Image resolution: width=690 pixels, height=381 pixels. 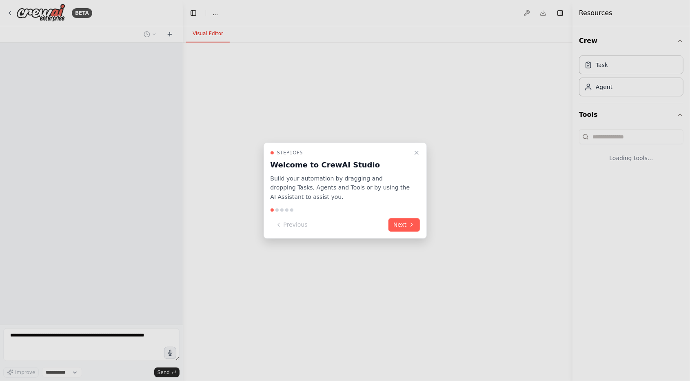 I want to click on p: Build your automation by dragging and dropping Tasks, Agents and Tools or by using the AI Assista..., so click(x=340, y=188).